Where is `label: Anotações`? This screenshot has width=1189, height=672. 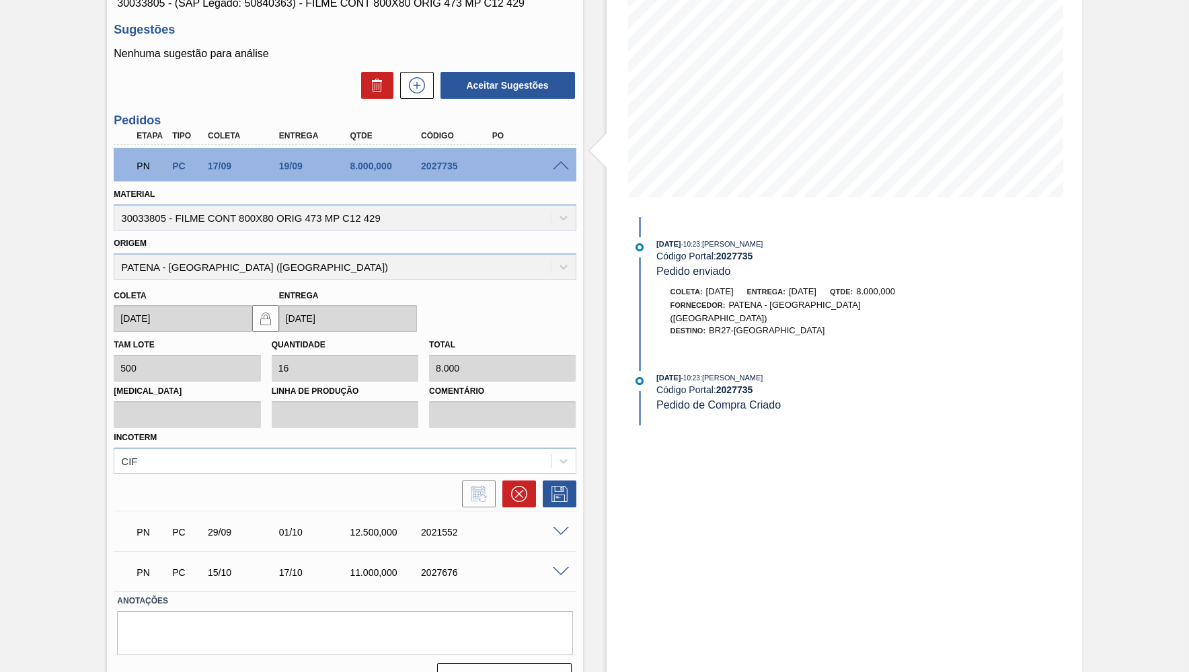 label: Anotações is located at coordinates (344, 601).